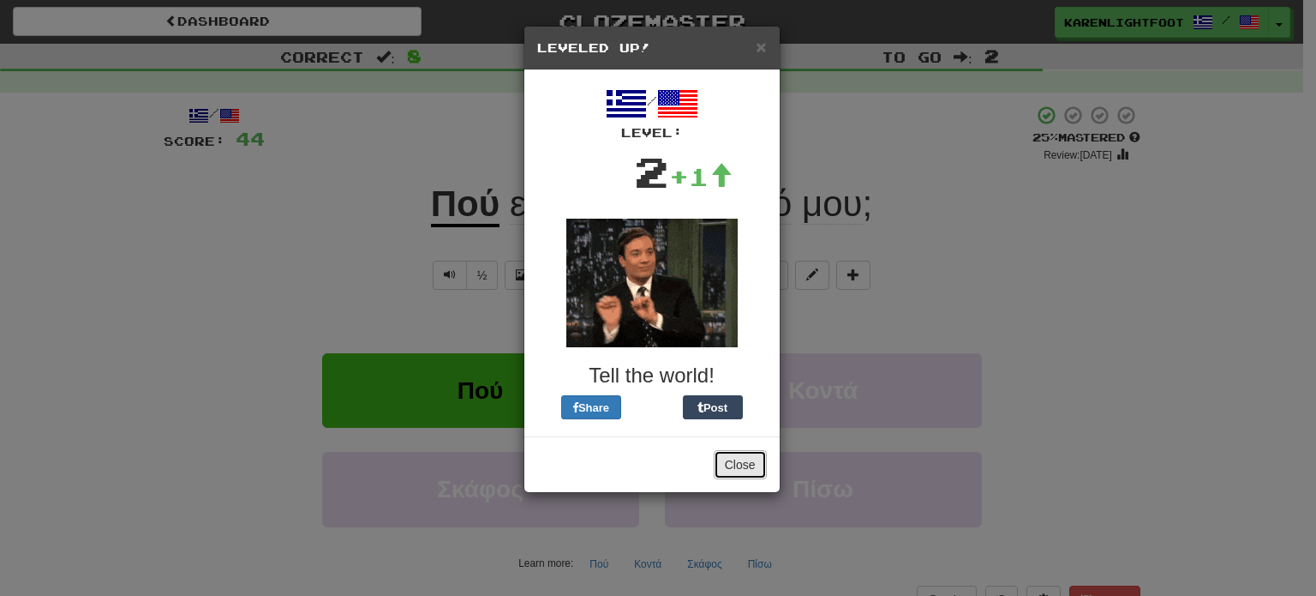 This screenshot has width=1316, height=596. Describe the element at coordinates (652, 48) in the screenshot. I see `h5: Leveled Up!` at that location.